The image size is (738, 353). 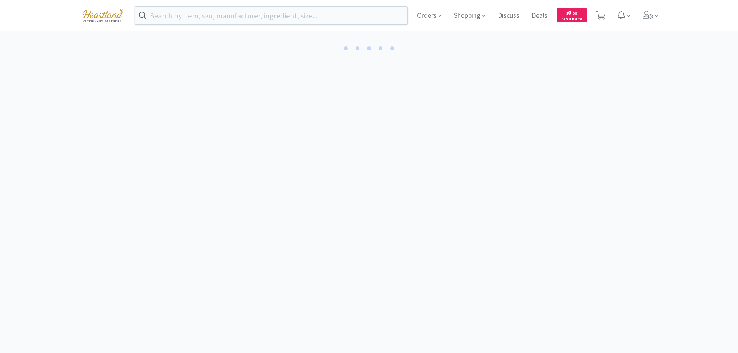 I want to click on input: Search by item, sku, manufacturer, ingredient, size..., so click(x=271, y=15).